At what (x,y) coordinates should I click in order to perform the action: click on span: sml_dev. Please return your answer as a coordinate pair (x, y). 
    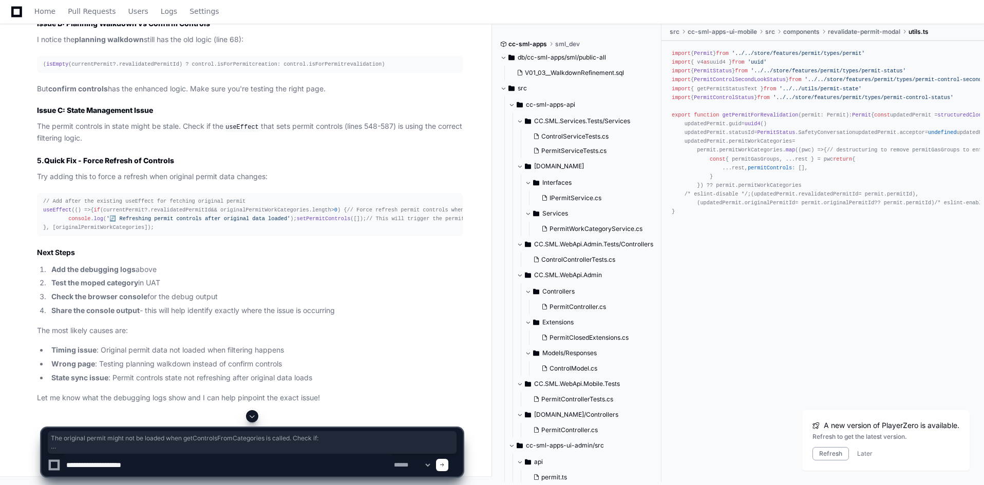
    Looking at the image, I should click on (568, 44).